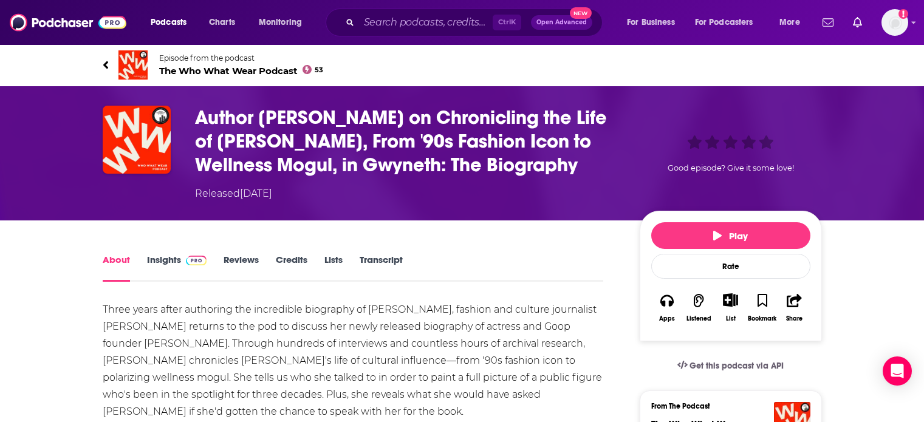 The image size is (924, 422). What do you see at coordinates (137, 140) in the screenshot?
I see `img: Author Amy Odell on Chronicling the Life of Gwyneth Paltrow, From '90s Fashion Icon to Wellness M...` at bounding box center [137, 140].